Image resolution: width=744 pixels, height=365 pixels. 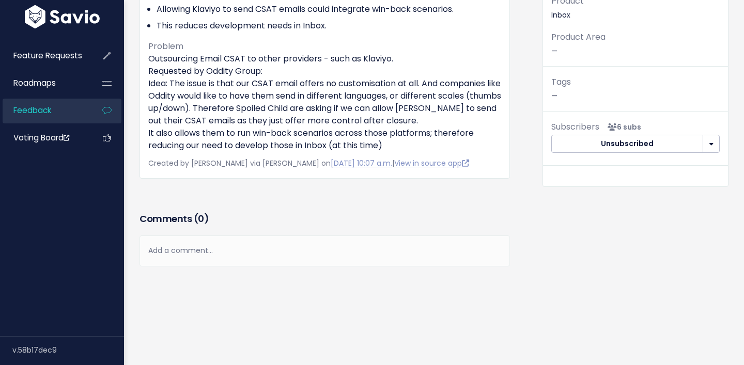 I want to click on h3: Comments ( ), so click(x=324, y=219).